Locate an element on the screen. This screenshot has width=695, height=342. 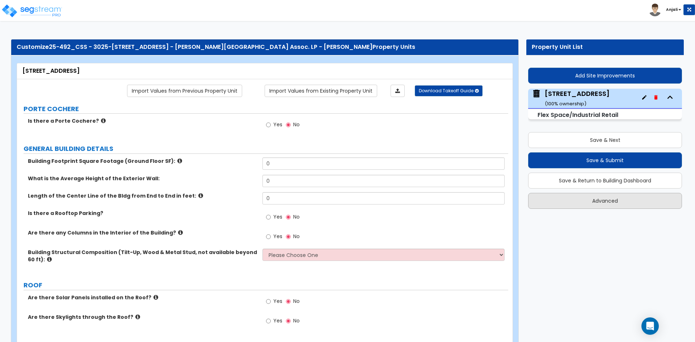
label: Are there Skylights through the Roof? is located at coordinates (142, 317).